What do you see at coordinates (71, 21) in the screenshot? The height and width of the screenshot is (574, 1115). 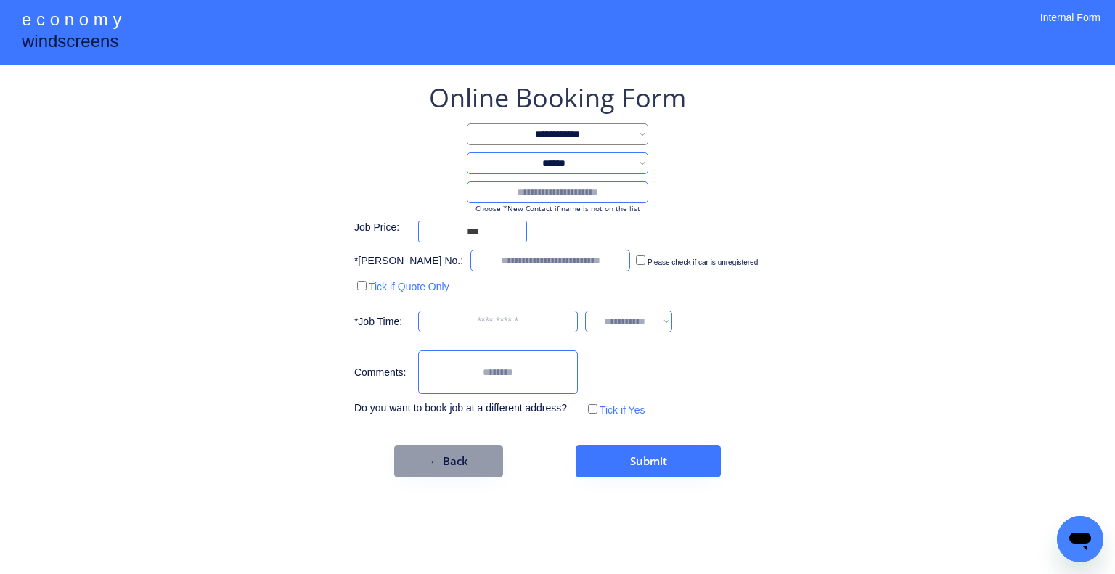 I see `div: e c o n o m y` at bounding box center [71, 21].